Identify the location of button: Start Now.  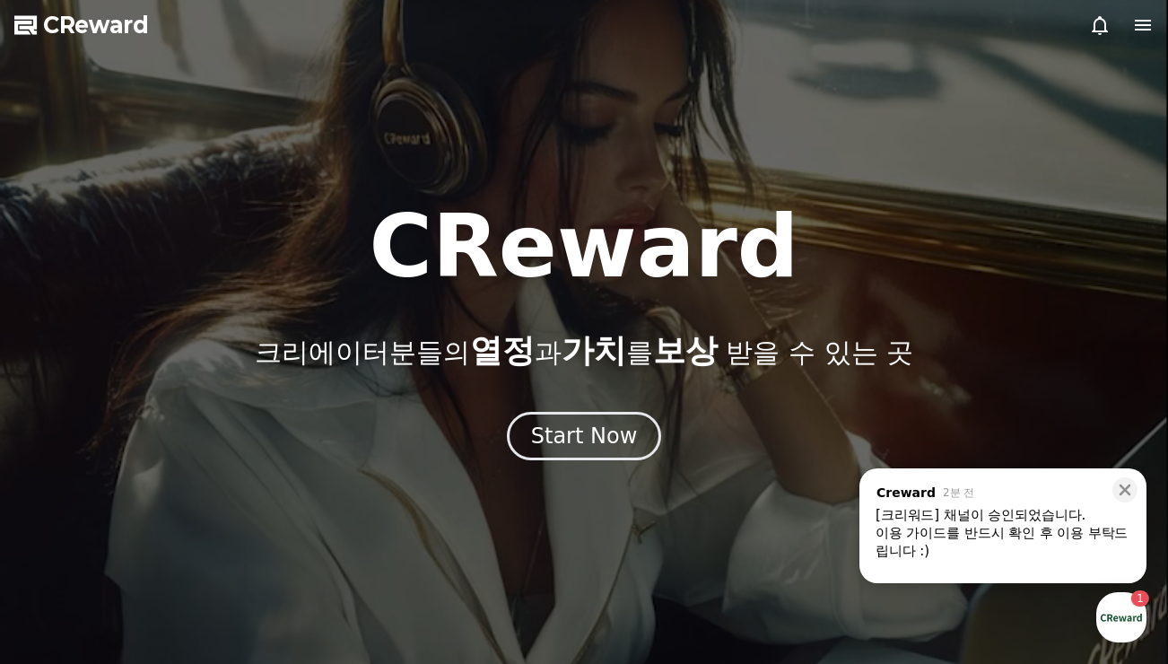
(584, 436).